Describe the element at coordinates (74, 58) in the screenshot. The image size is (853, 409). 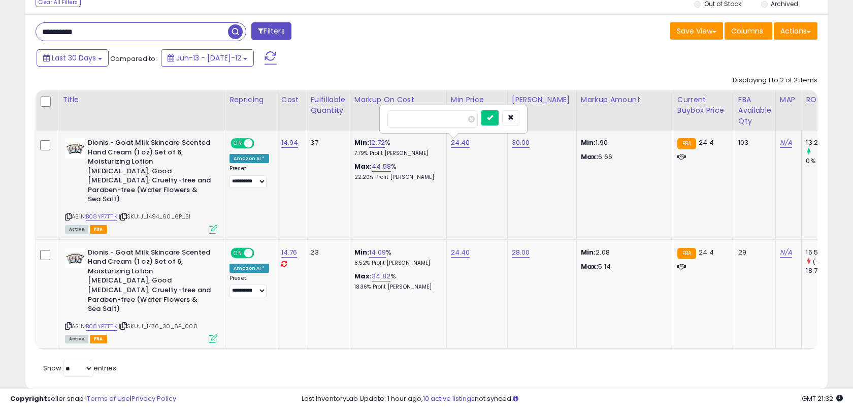
I see `span: Last 30 Days` at that location.